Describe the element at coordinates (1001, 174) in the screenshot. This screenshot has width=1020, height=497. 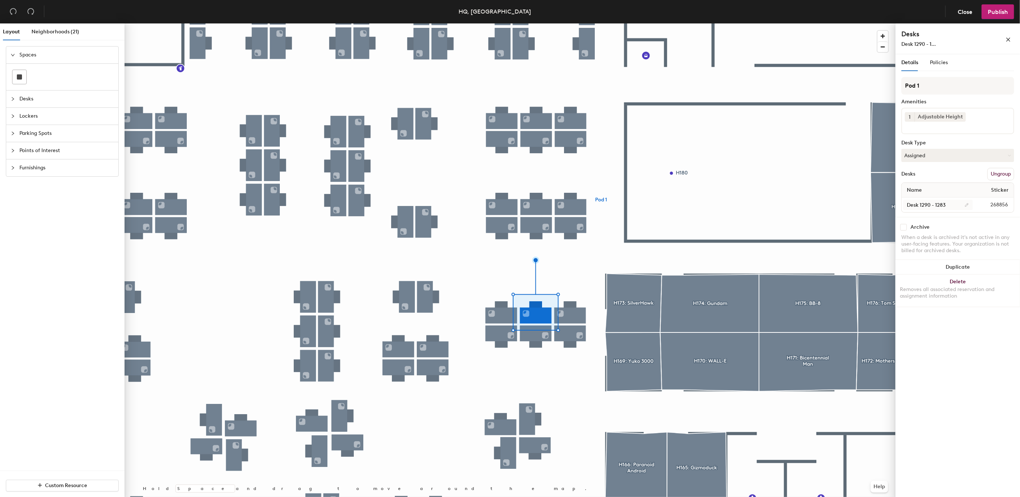
I see `button: Ungroup` at that location.